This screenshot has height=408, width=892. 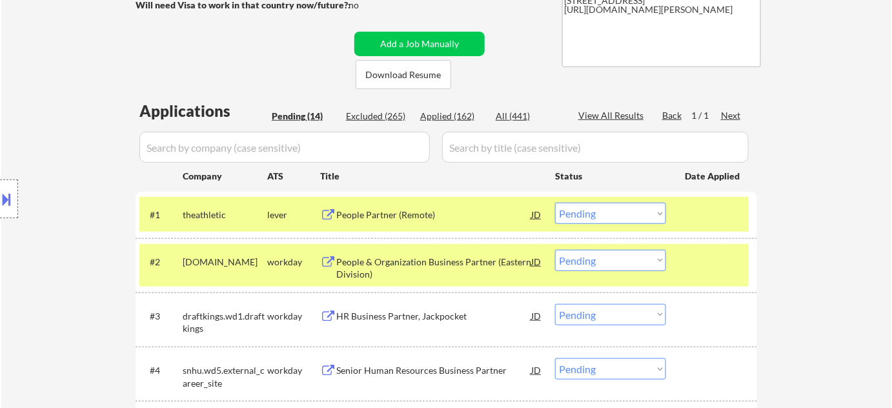 I want to click on div: Excluded (265), so click(x=378, y=116).